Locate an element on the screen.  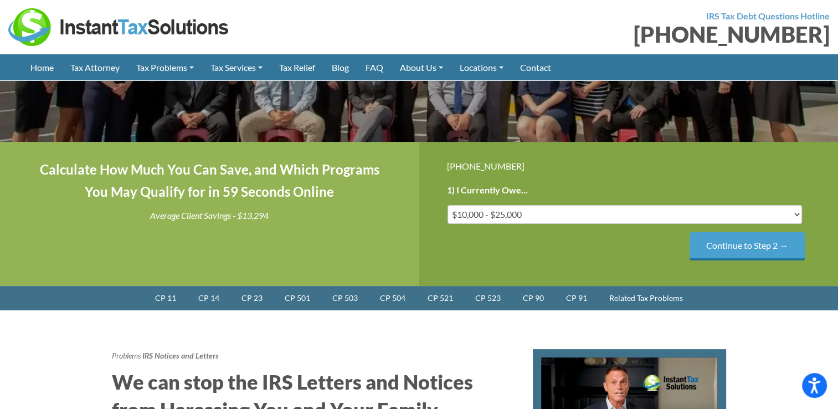
i: Average Client Savings - $13,294 is located at coordinates (209, 215).